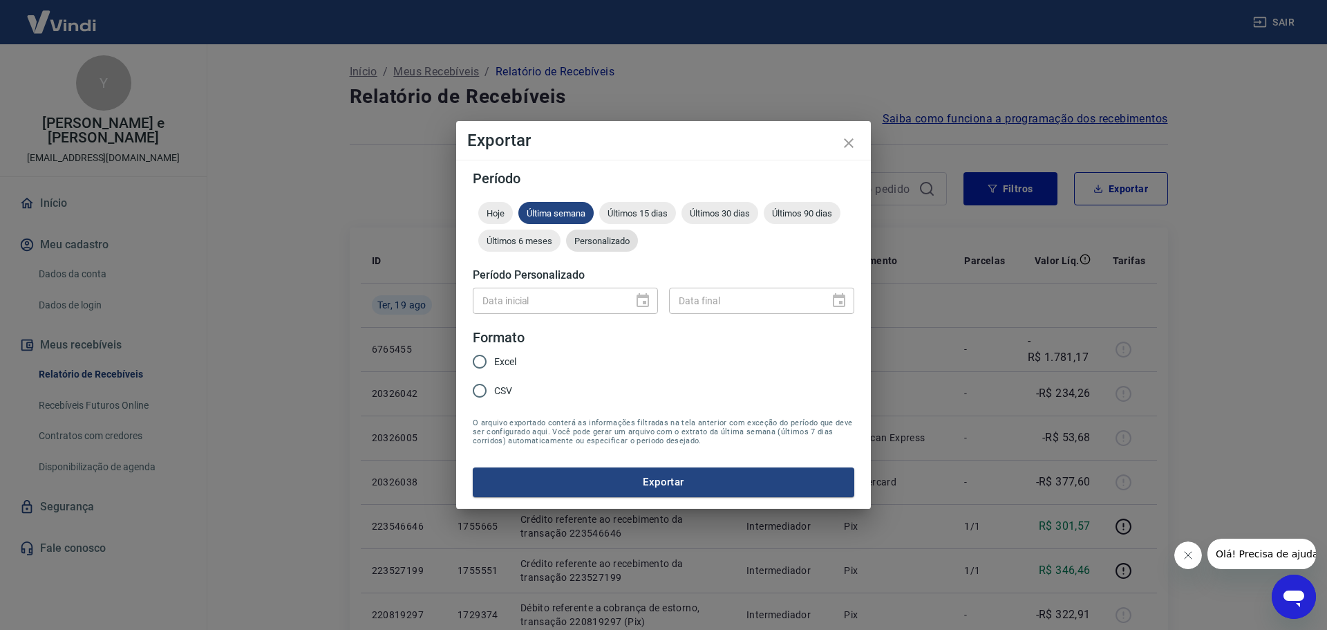 The height and width of the screenshot is (630, 1327). I want to click on div: Personalizado, so click(602, 240).